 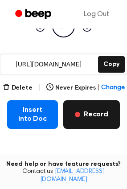 What do you see at coordinates (96, 14) in the screenshot?
I see `a: Log Out` at bounding box center [96, 14].